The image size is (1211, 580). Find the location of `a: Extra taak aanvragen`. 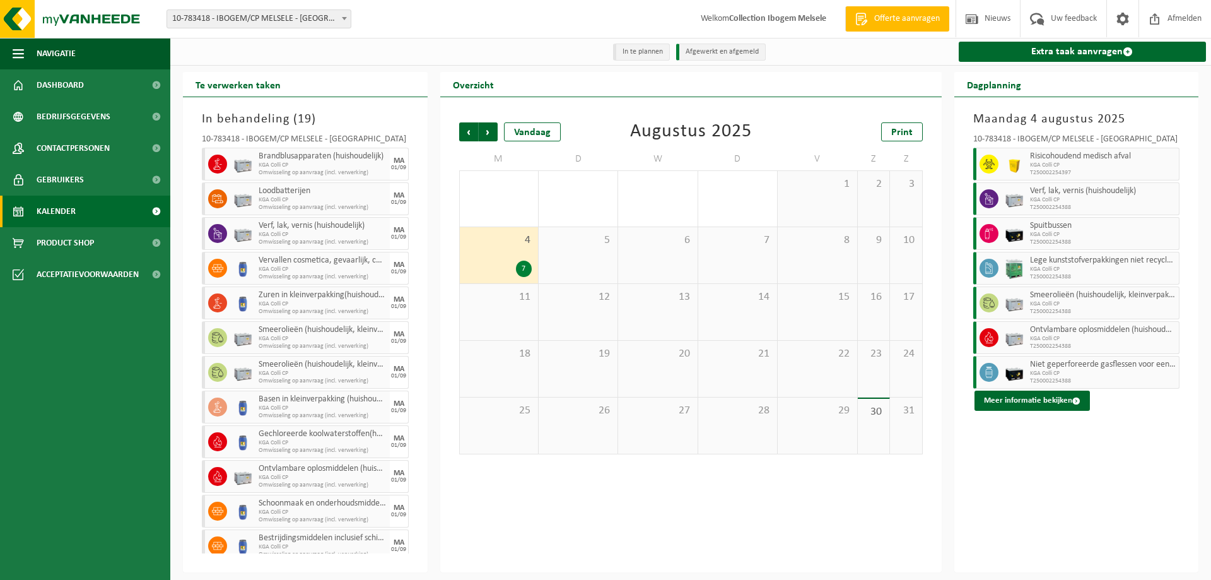

a: Extra taak aanvragen is located at coordinates (1083, 52).